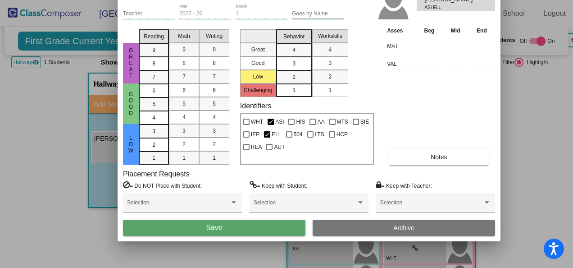 This screenshot has height=268, width=573. Describe the element at coordinates (131, 144) in the screenshot. I see `span: Low` at that location.